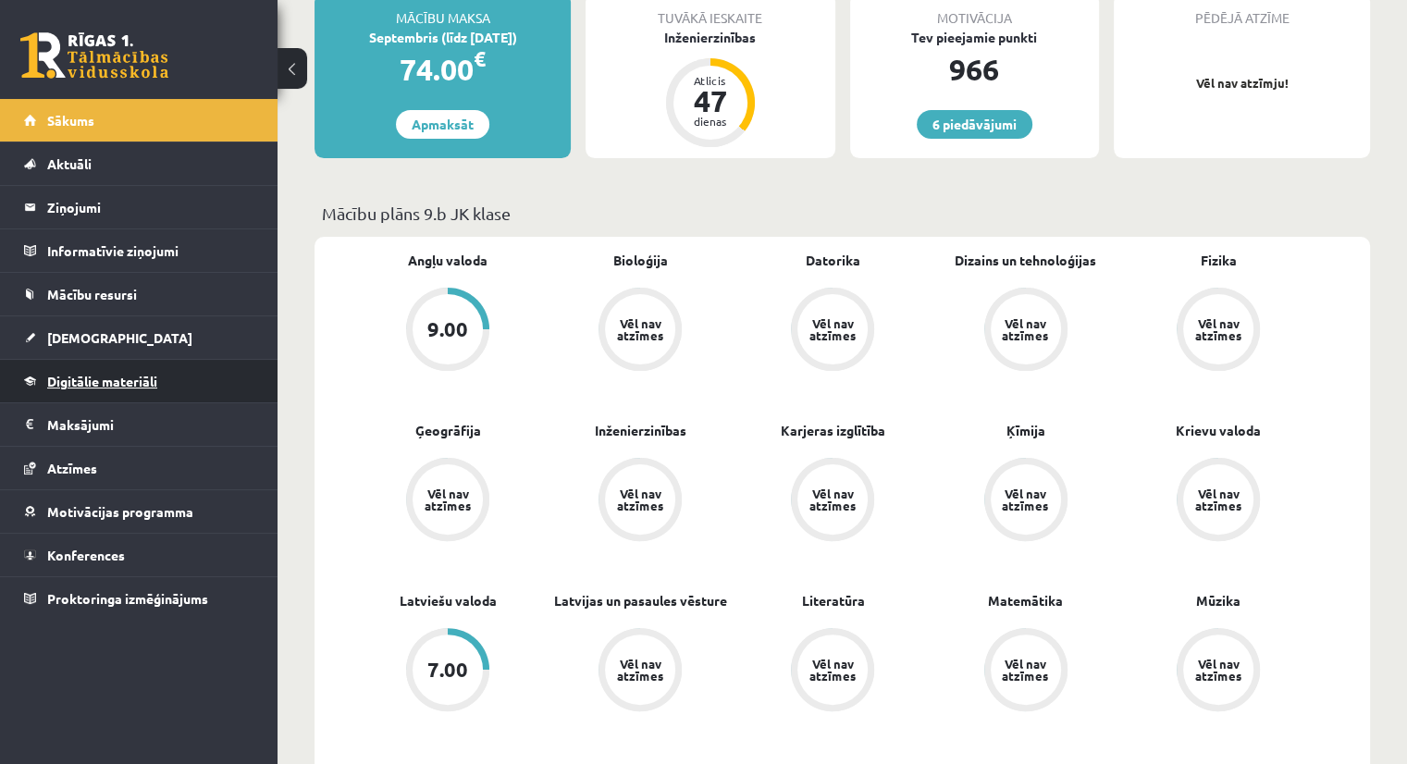 This screenshot has height=764, width=1407. I want to click on a: Sākums, so click(139, 120).